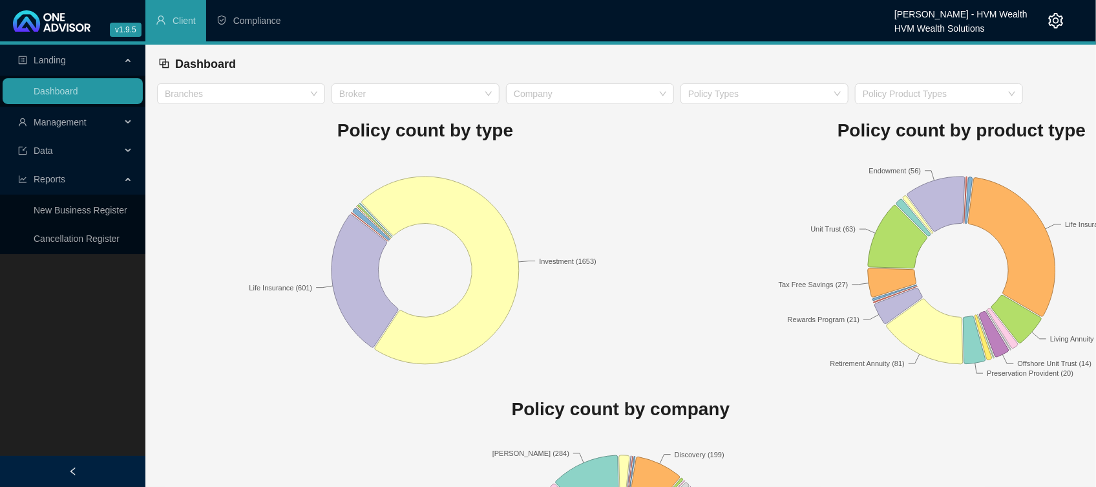 This screenshot has width=1096, height=487. I want to click on h1: Policy count by type, so click(425, 131).